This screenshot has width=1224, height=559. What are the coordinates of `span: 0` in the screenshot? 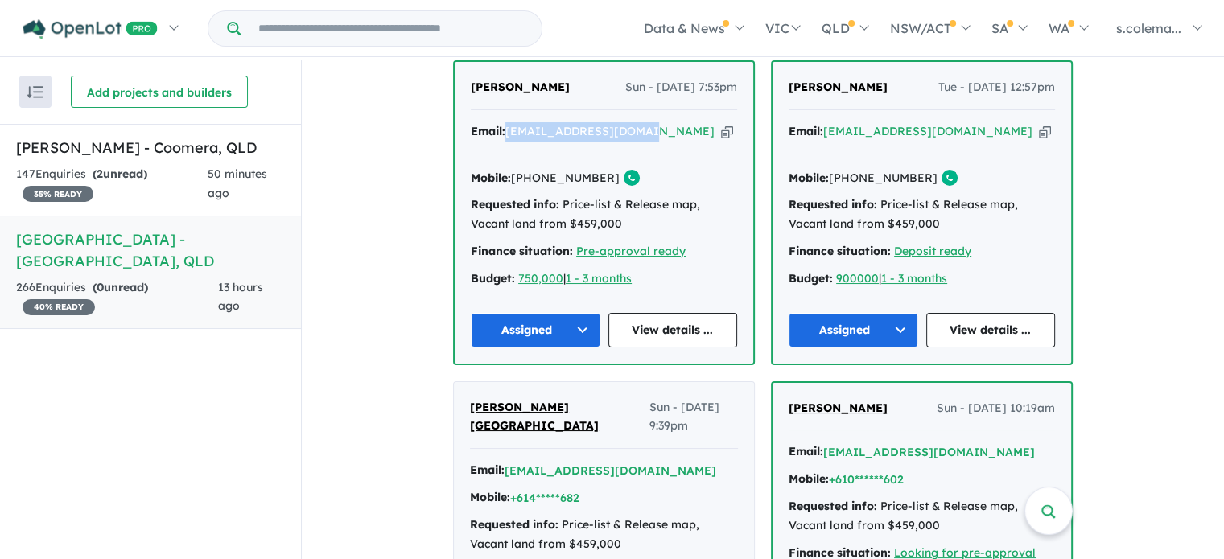 It's located at (100, 287).